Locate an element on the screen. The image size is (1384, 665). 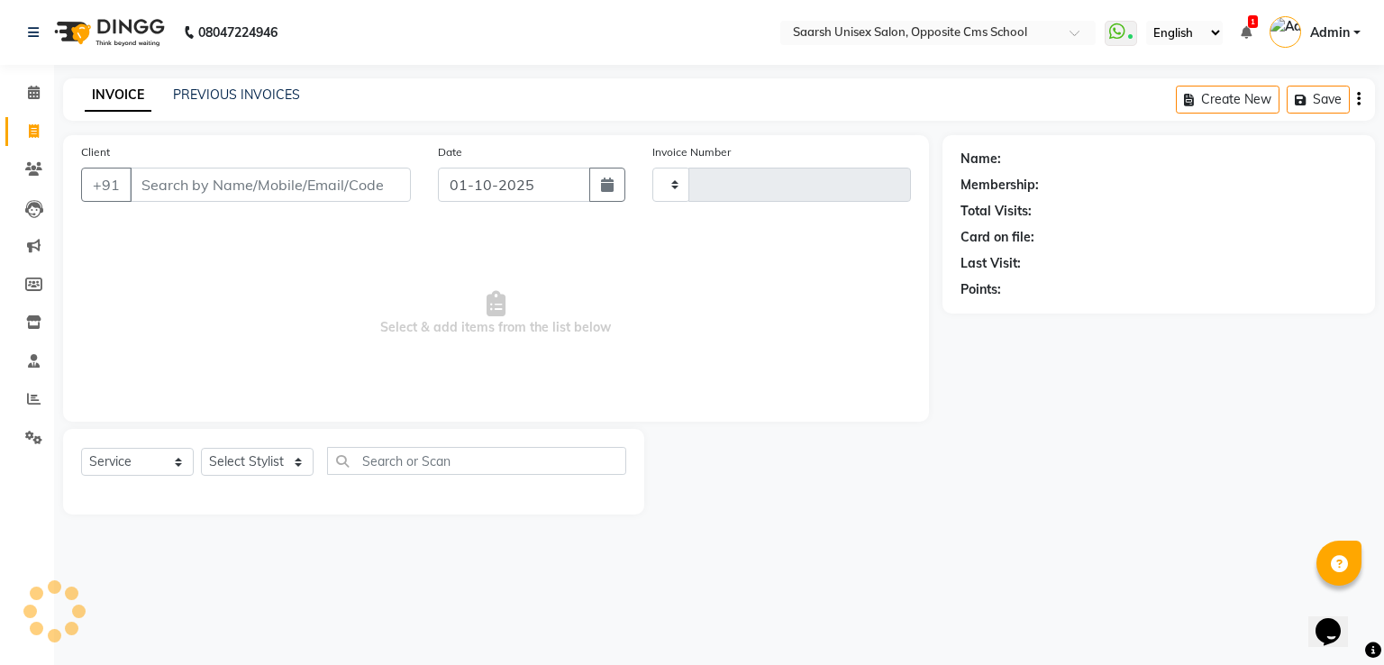
label: Client is located at coordinates (96, 152).